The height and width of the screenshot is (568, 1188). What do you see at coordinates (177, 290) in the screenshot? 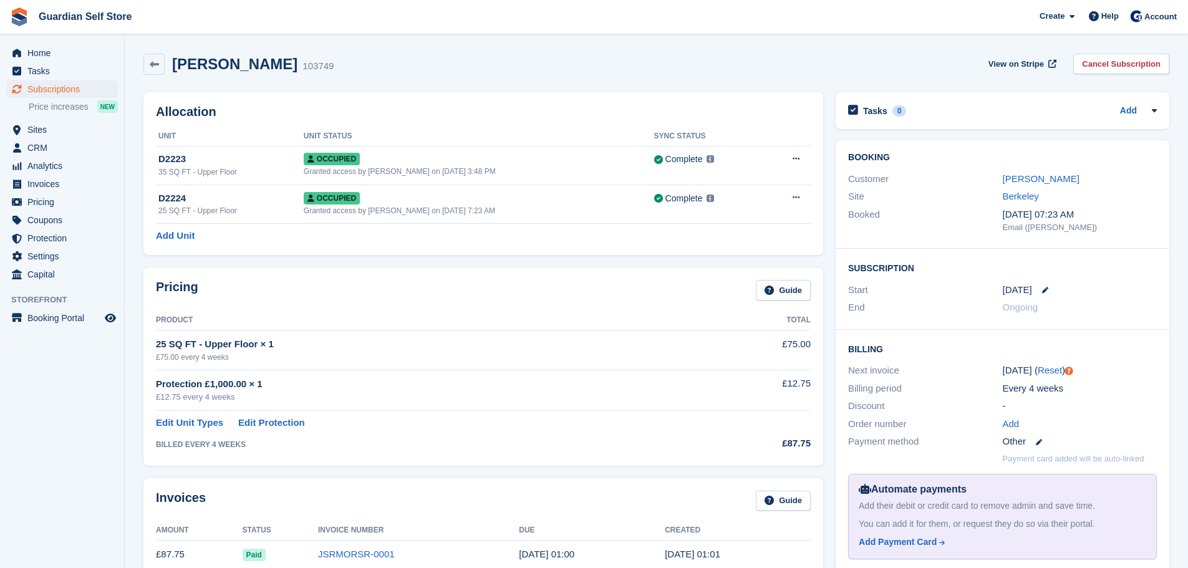
I see `h2: Pricing` at bounding box center [177, 290].